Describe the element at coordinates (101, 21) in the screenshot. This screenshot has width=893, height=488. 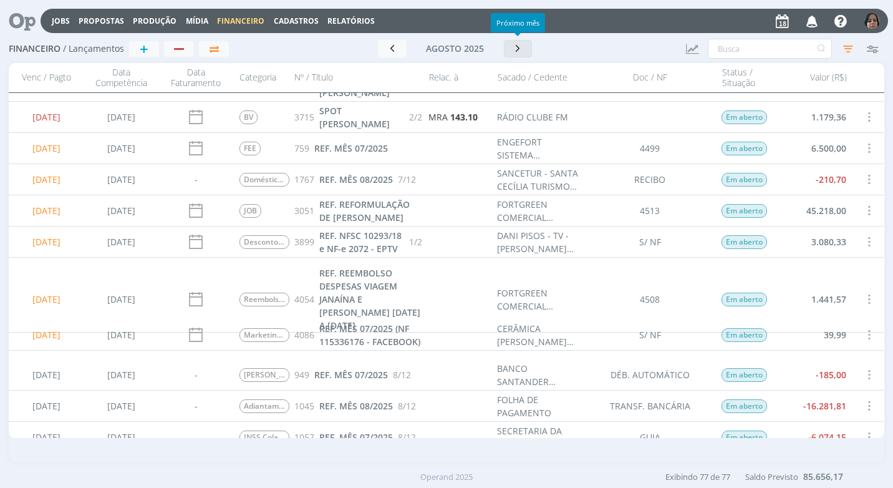
I see `a: Propostas` at that location.